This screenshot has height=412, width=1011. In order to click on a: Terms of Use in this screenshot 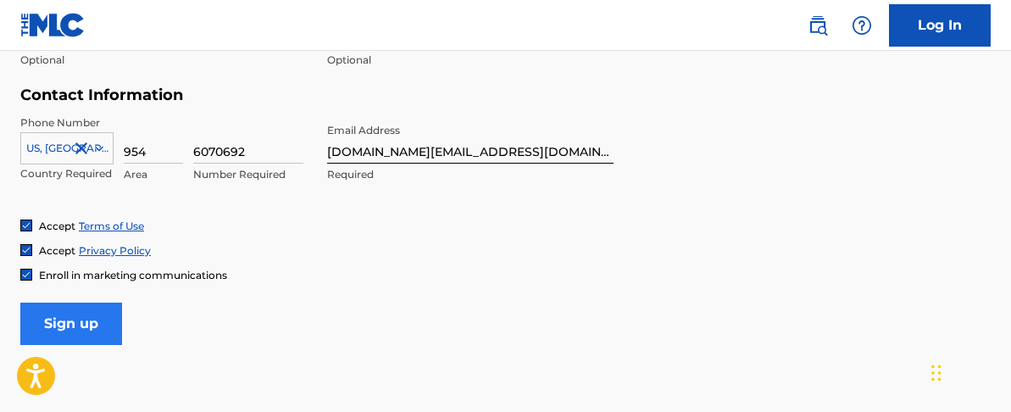, I will do `click(111, 225)`.